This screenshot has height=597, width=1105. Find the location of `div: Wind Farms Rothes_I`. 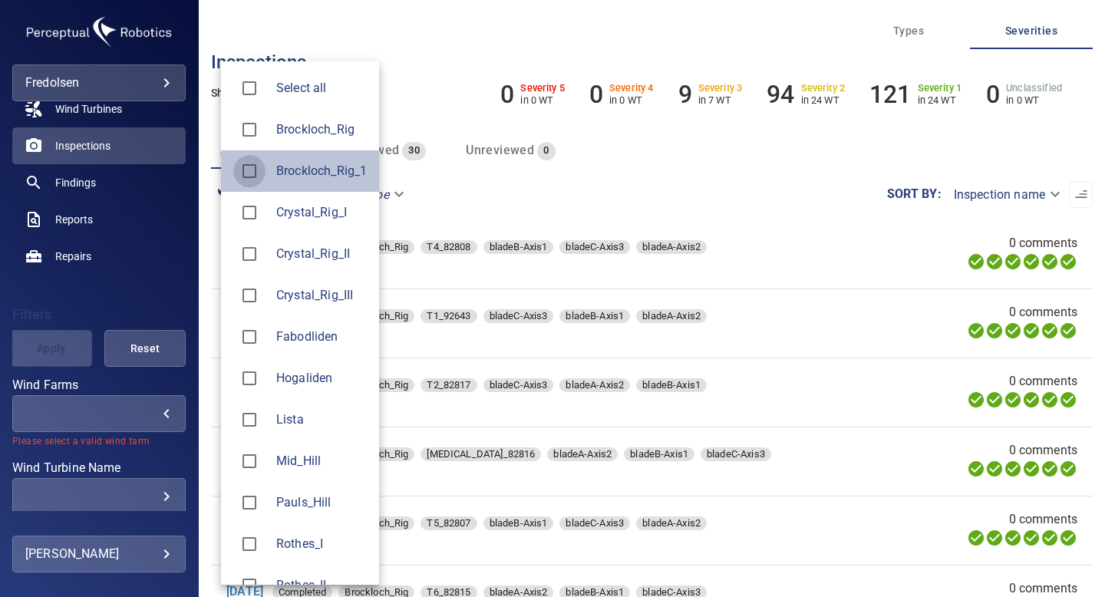

div: Wind Farms Rothes_I is located at coordinates (321, 544).